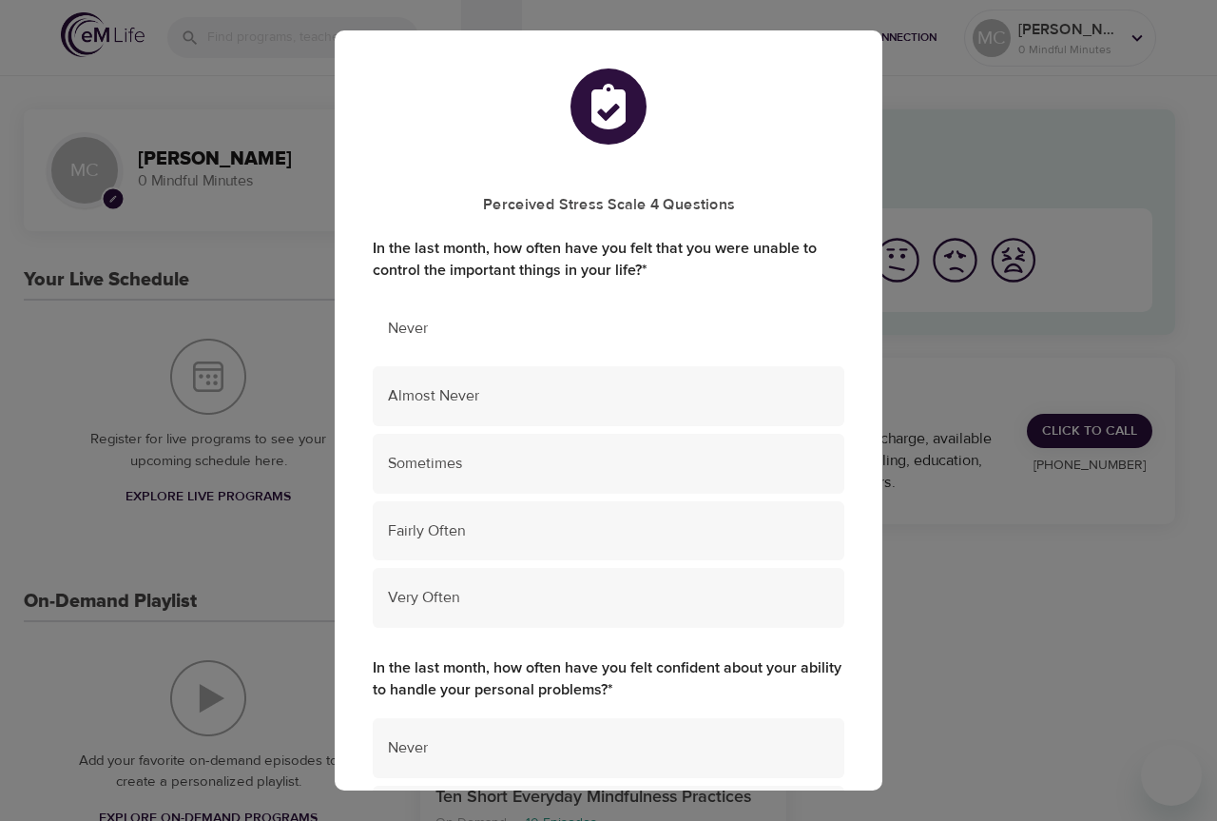 This screenshot has height=821, width=1217. I want to click on label: In the last month, how often have you felt confident about your ability to handle your personal p..., so click(609, 679).